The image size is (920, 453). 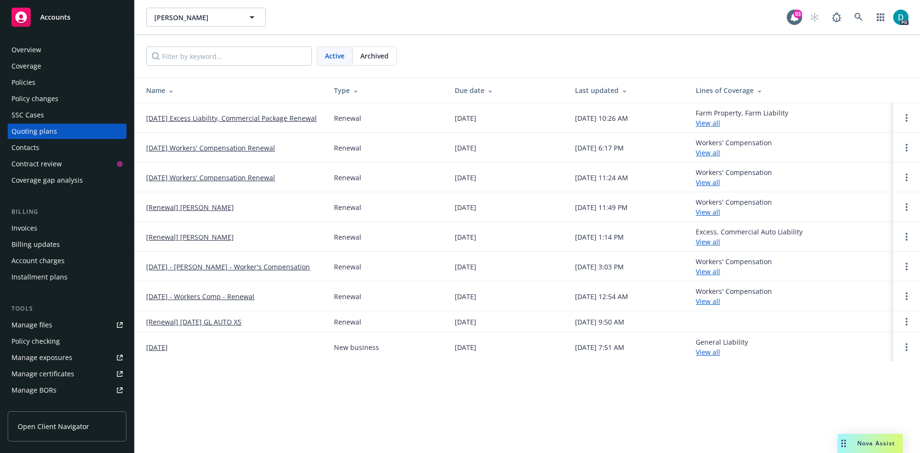 What do you see at coordinates (881, 17) in the screenshot?
I see `a: Switch app` at bounding box center [881, 17].